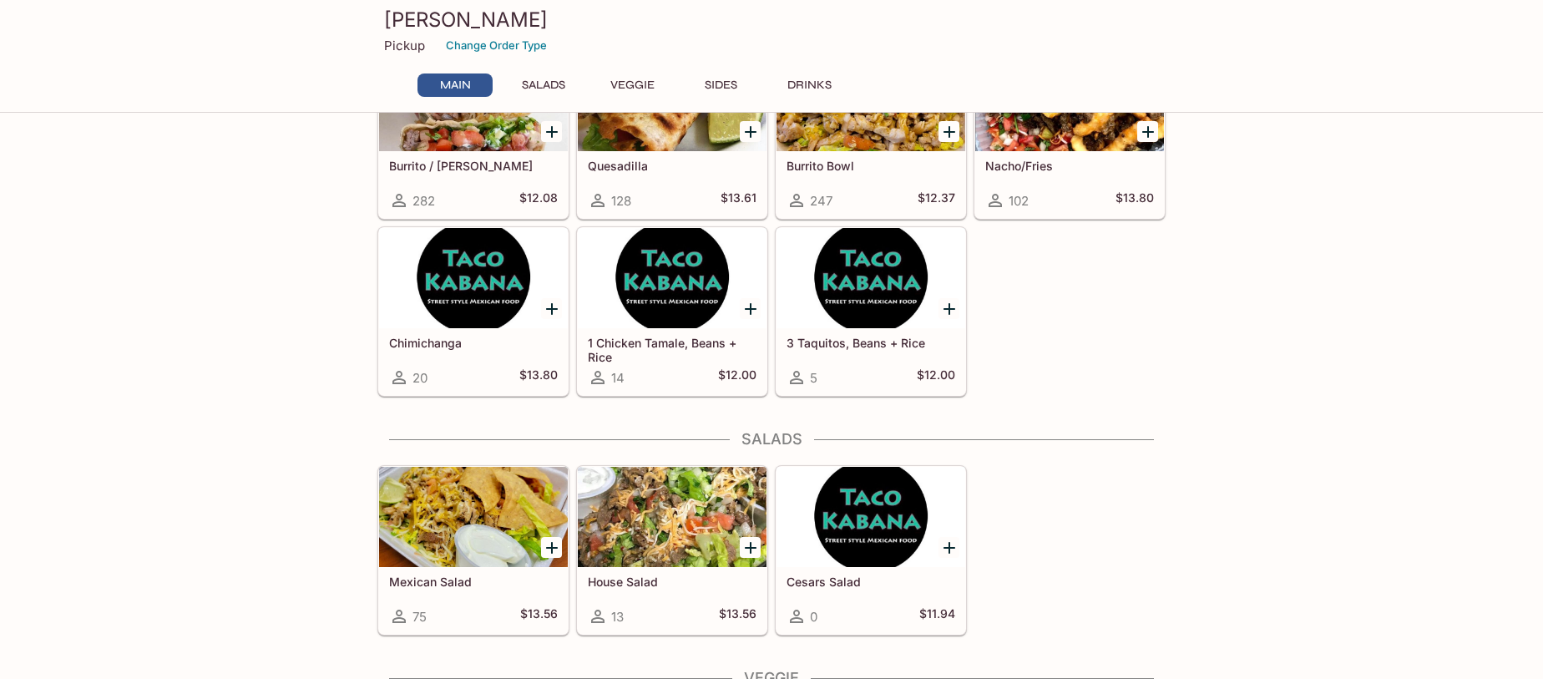 This screenshot has width=1543, height=679. Describe the element at coordinates (750, 308) in the screenshot. I see `button: Add 1 Chicken Tamale, Beans + Rice` at that location.